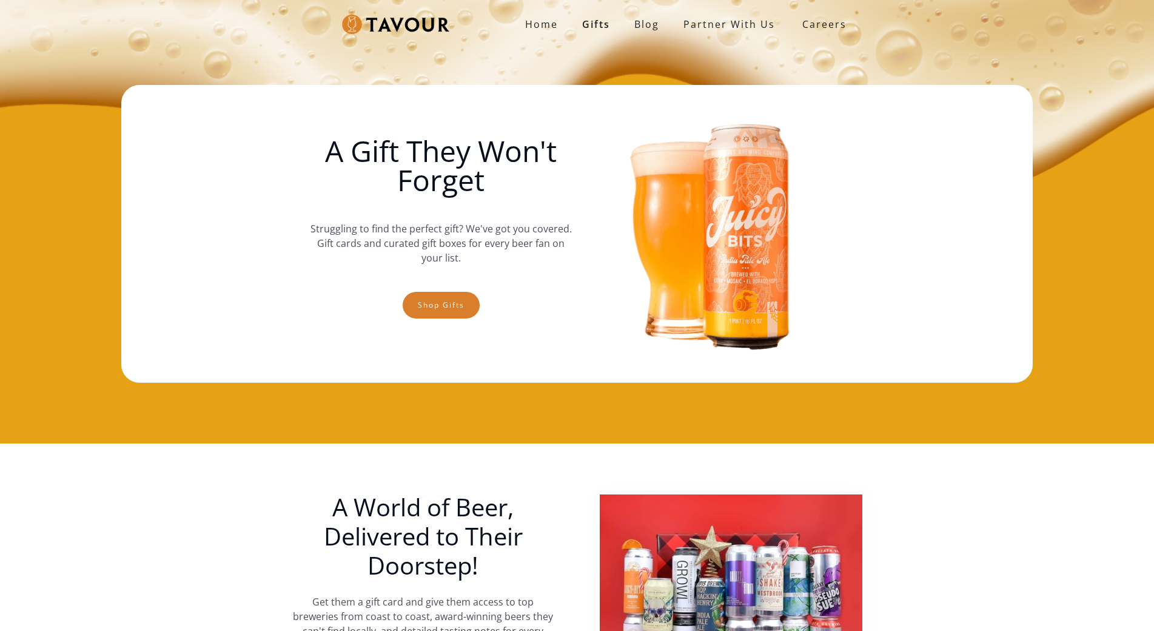 The height and width of the screenshot is (631, 1154). What do you see at coordinates (441, 305) in the screenshot?
I see `a: Shop gifts` at bounding box center [441, 305].